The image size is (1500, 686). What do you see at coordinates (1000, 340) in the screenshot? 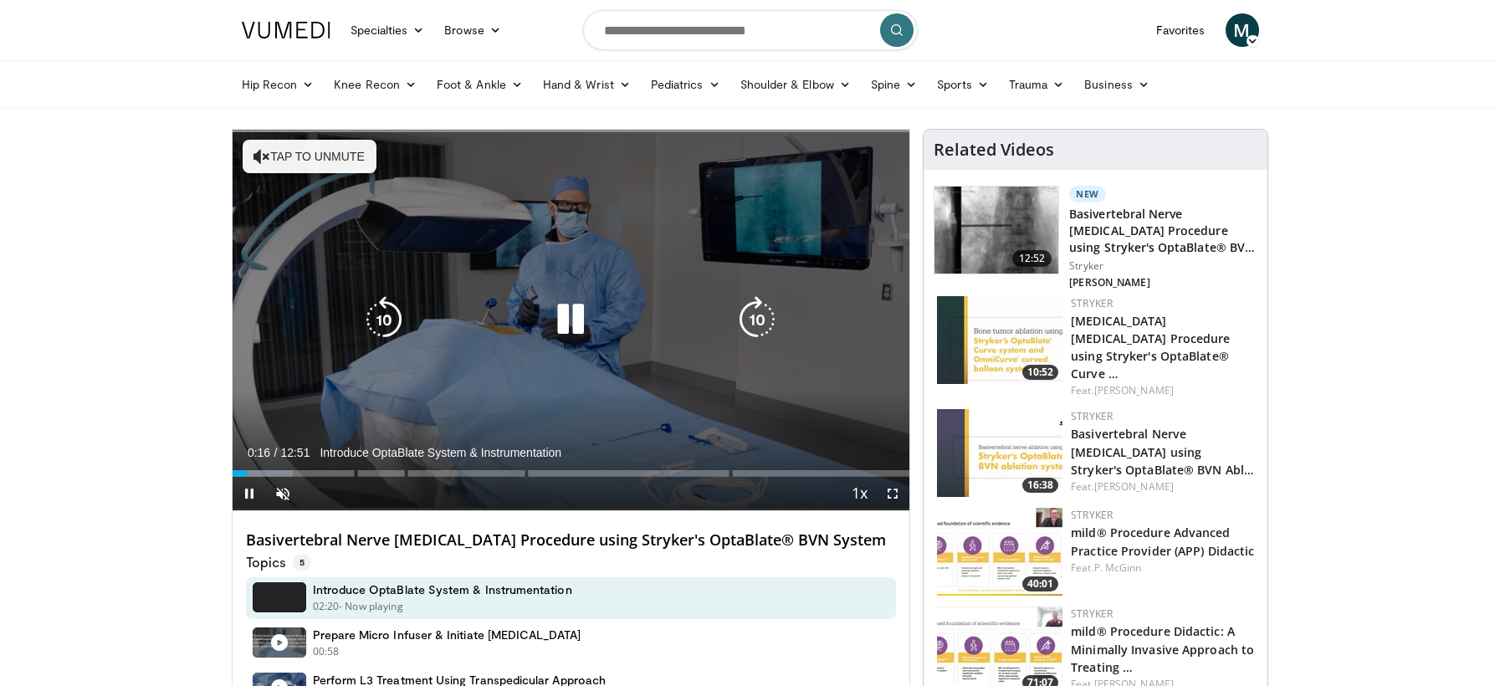
I see `a: 10:52` at bounding box center [1000, 340].